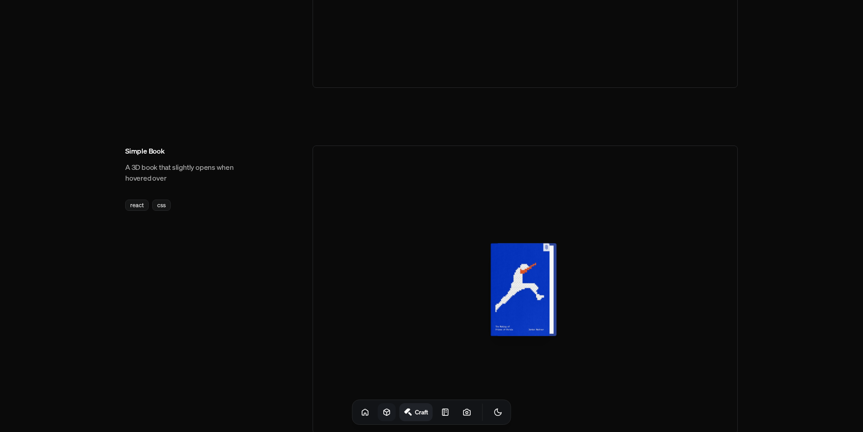 This screenshot has height=432, width=863. What do you see at coordinates (416, 412) in the screenshot?
I see `a: Craft` at bounding box center [416, 412].